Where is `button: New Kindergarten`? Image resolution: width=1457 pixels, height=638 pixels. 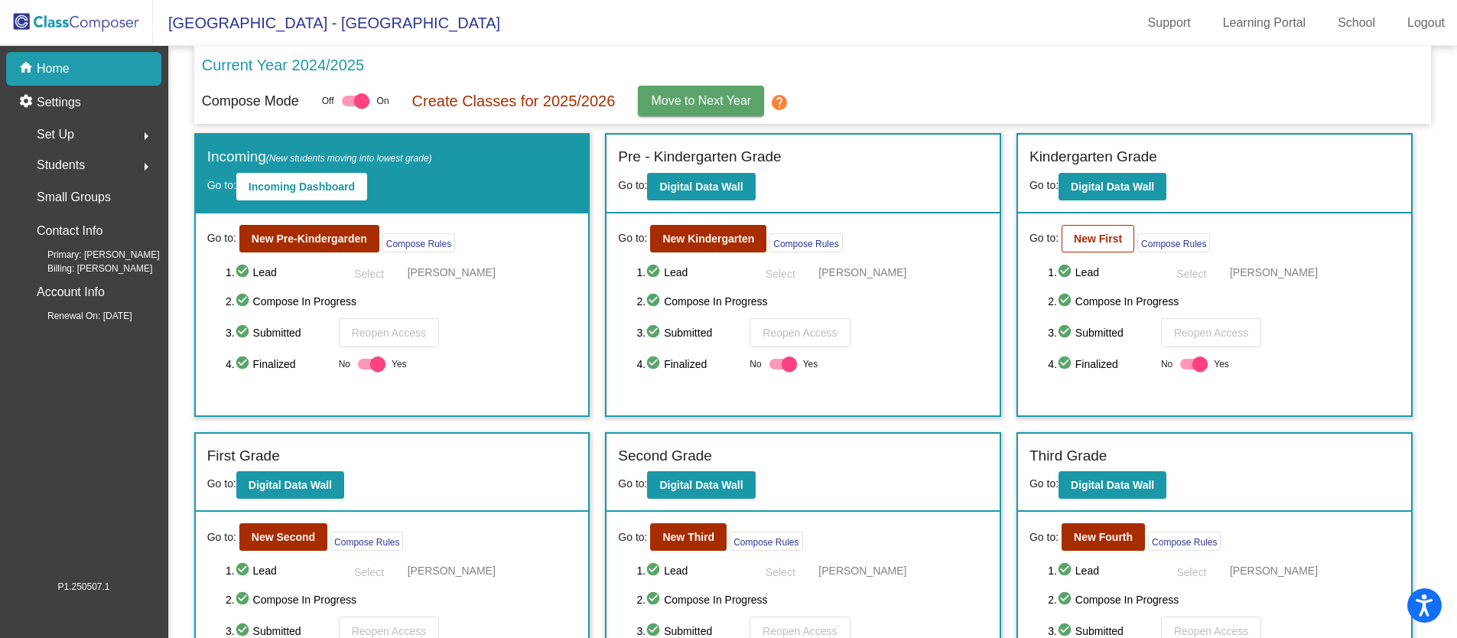
button: New Kindergarten is located at coordinates (708, 239).